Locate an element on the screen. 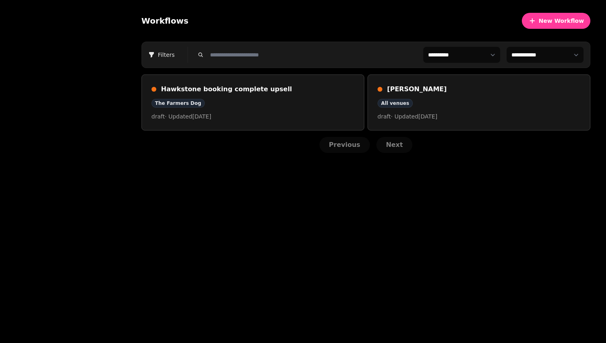  select: Filter workflows by venue is located at coordinates (461, 55).